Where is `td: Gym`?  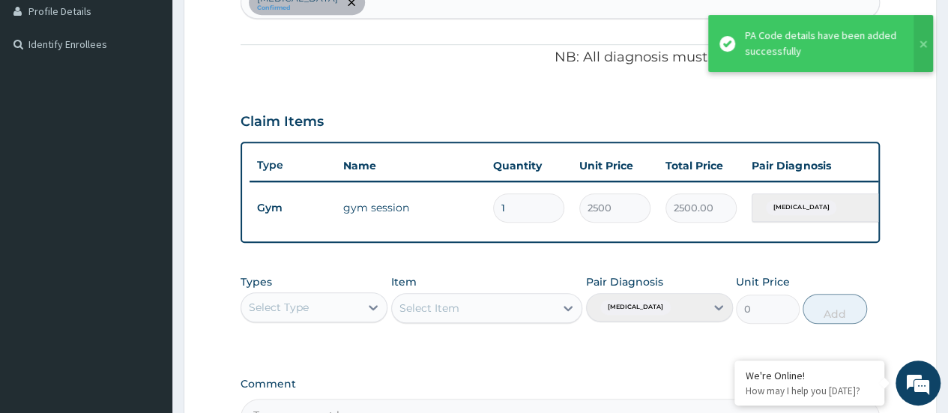
td: Gym is located at coordinates (292, 208).